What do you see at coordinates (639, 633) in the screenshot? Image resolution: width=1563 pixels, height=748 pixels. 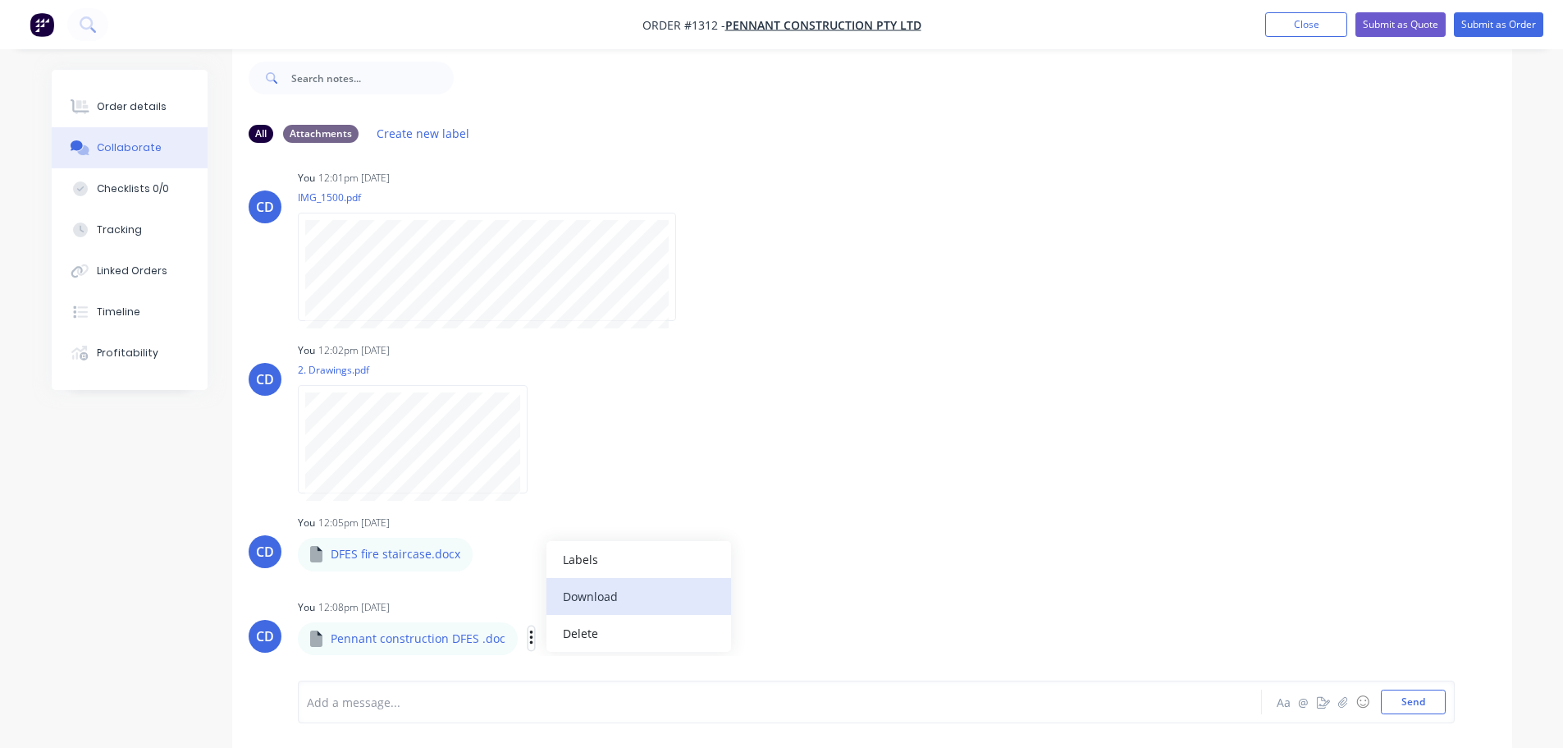 I see `button: Delete` at bounding box center [639, 633].